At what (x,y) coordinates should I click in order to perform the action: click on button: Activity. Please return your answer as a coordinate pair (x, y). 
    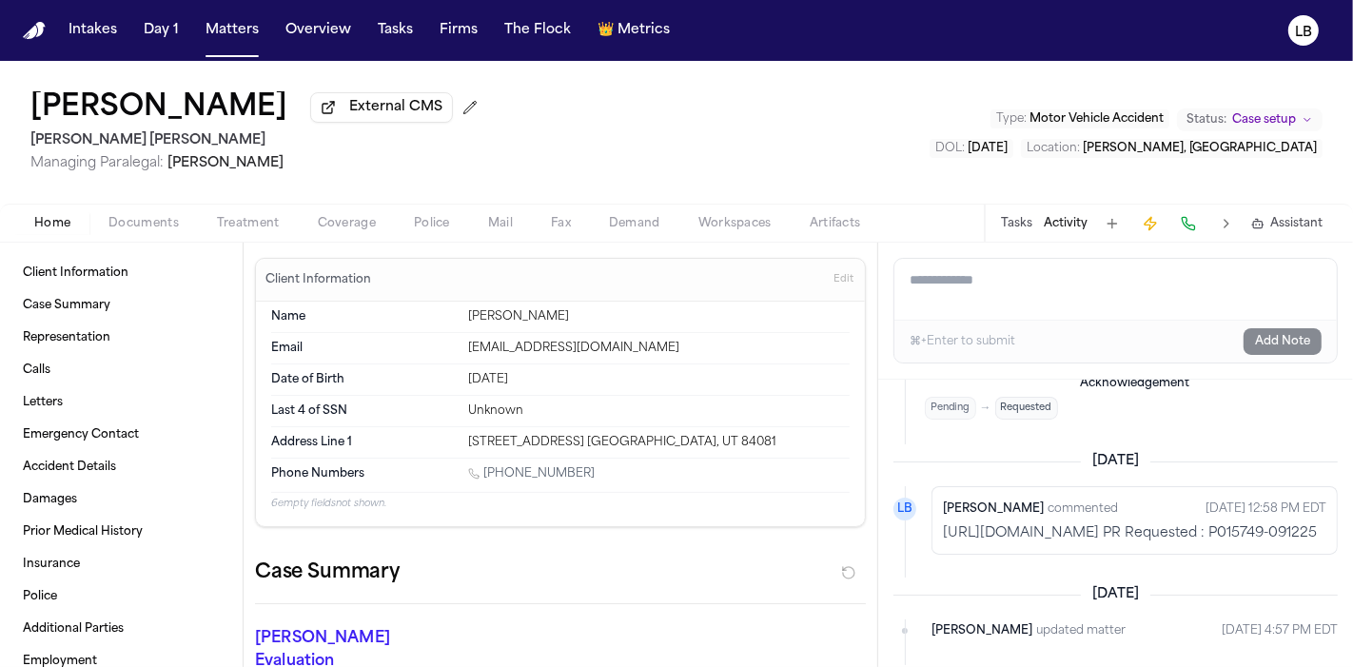
    Looking at the image, I should click on (1066, 224).